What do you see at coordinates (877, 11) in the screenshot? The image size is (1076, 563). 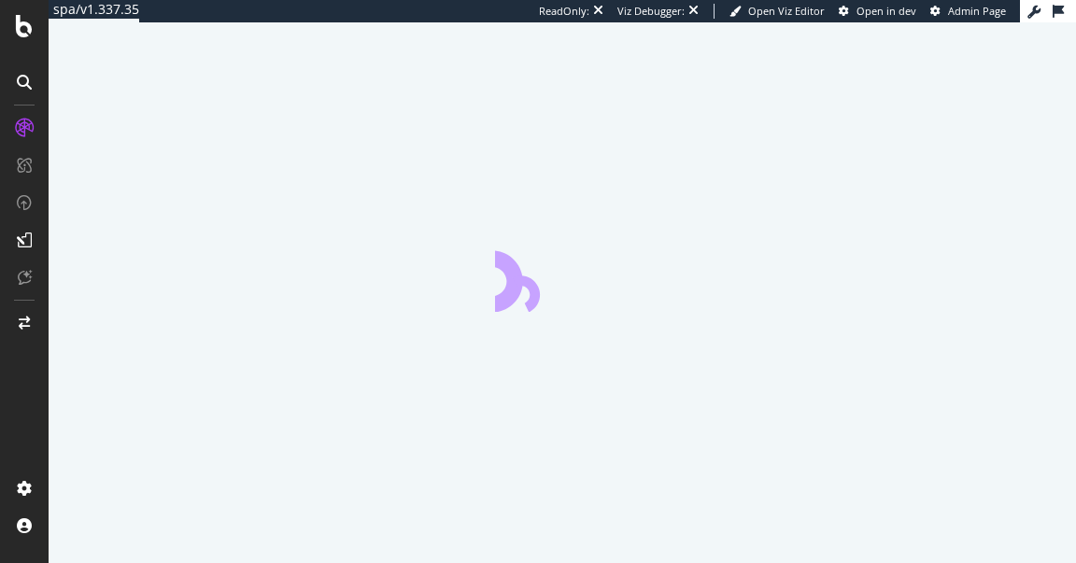 I see `a: Open in dev` at bounding box center [877, 11].